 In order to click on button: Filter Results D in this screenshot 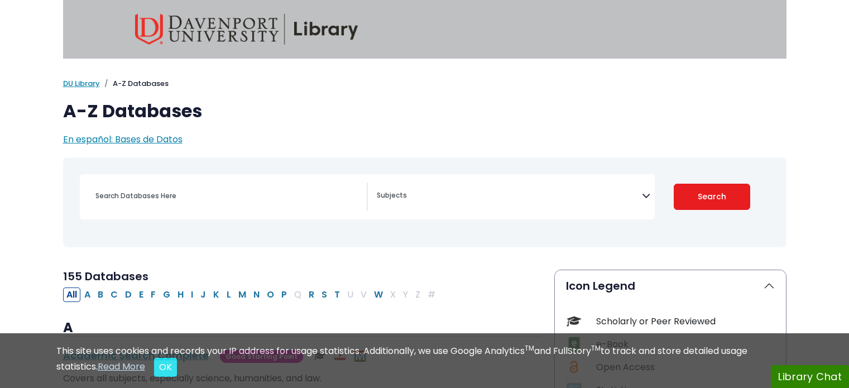, I will do `click(128, 295)`.